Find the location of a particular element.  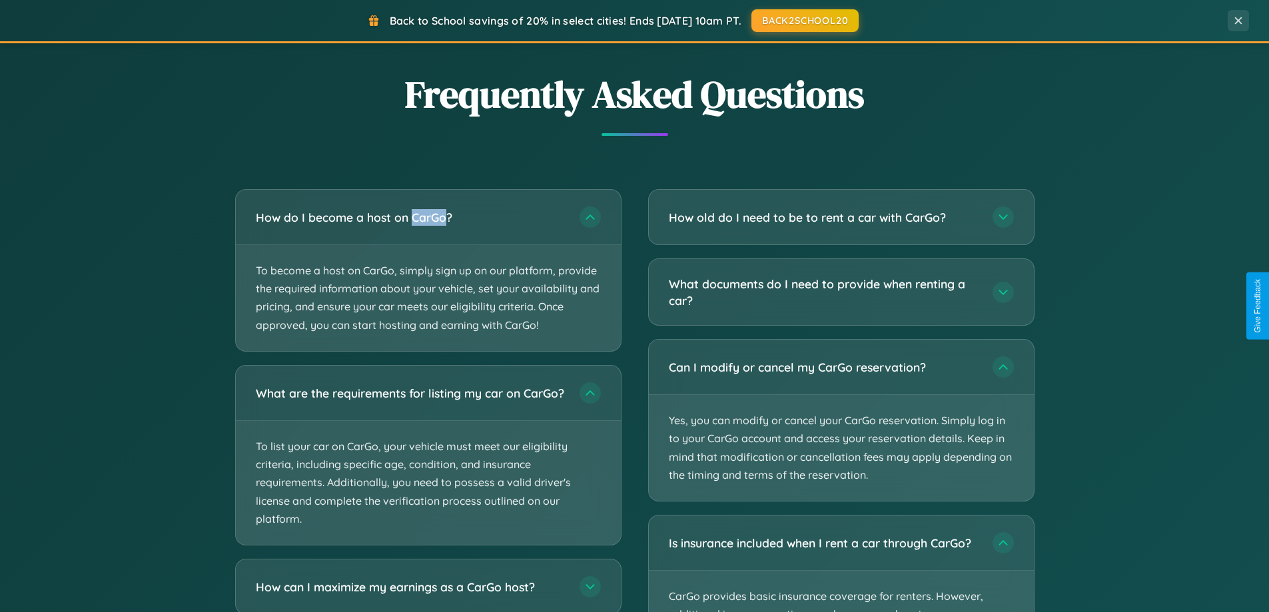

h3: How do I become a host on CarGo? is located at coordinates (411, 217).